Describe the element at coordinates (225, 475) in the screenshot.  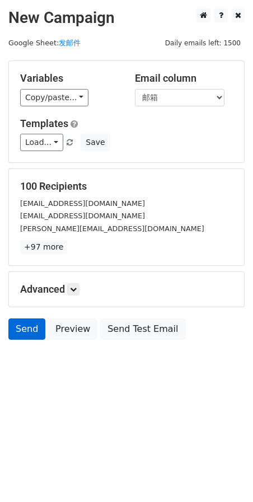
I see `div: 聊天小组件` at that location.